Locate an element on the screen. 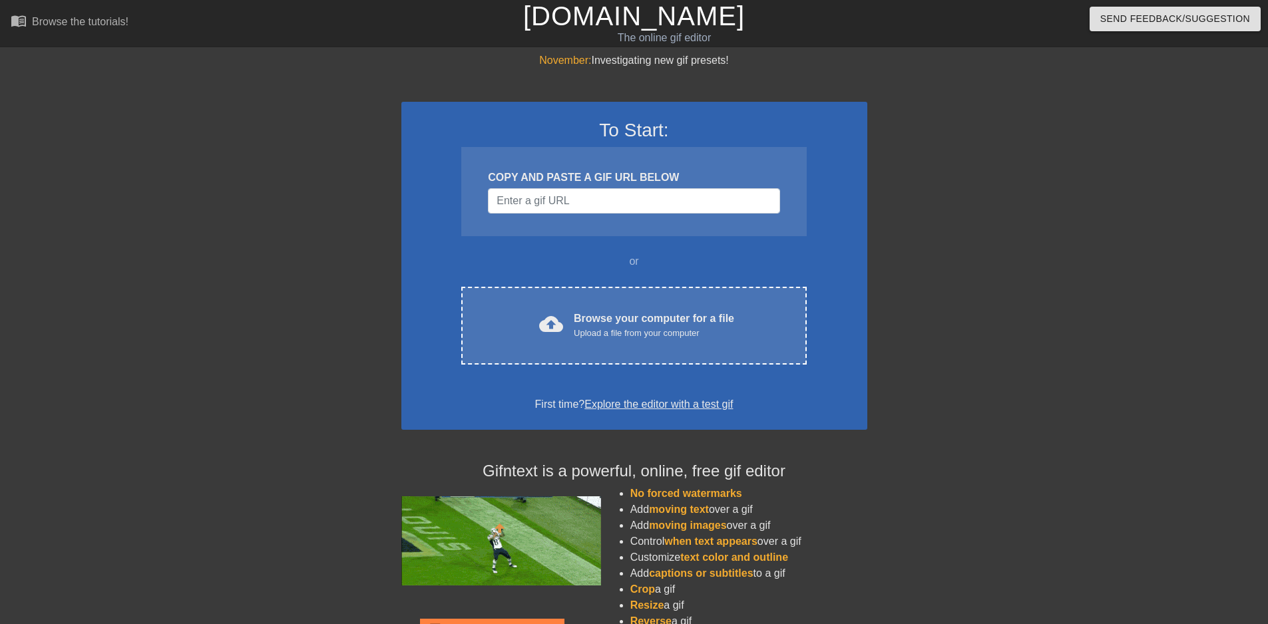 The height and width of the screenshot is (624, 1268). span: moving text is located at coordinates (679, 509).